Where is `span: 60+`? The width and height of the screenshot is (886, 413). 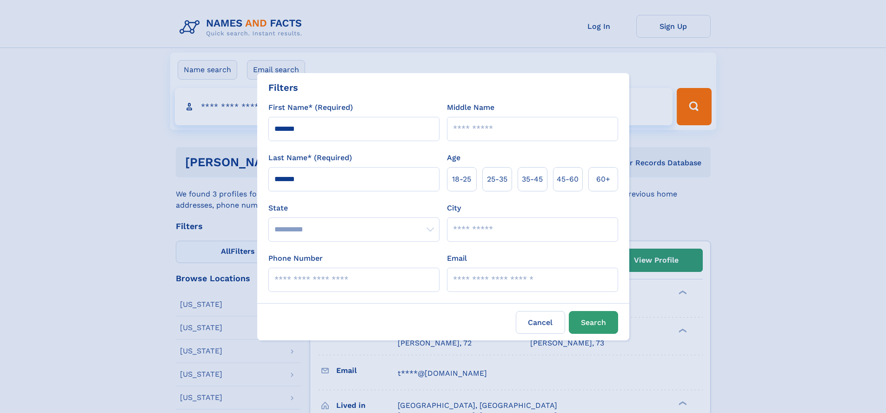 span: 60+ is located at coordinates (603, 179).